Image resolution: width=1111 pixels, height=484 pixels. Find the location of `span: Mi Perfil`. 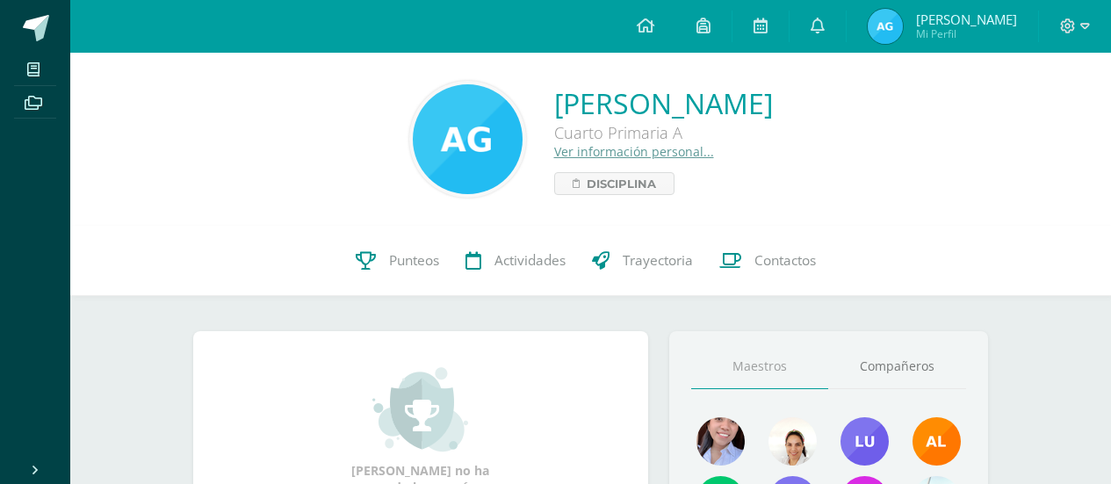

span: Mi Perfil is located at coordinates (966, 33).